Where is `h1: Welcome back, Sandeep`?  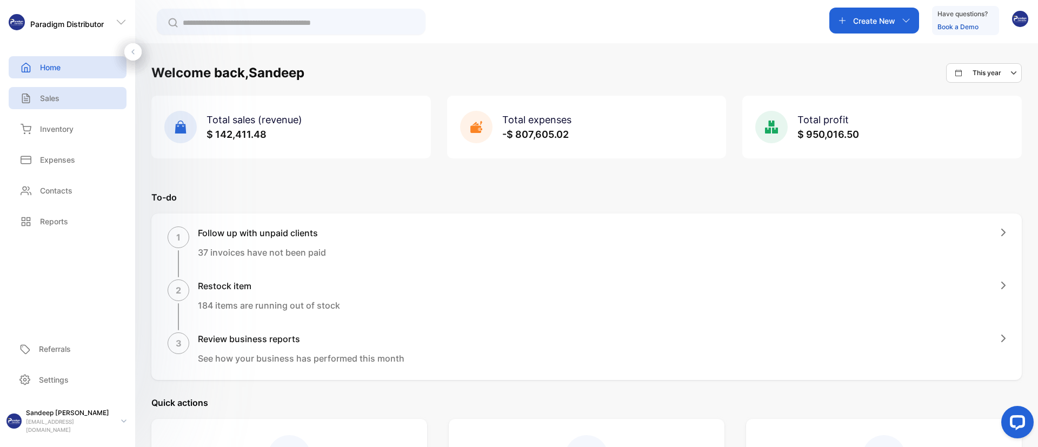
h1: Welcome back, Sandeep is located at coordinates (228, 73).